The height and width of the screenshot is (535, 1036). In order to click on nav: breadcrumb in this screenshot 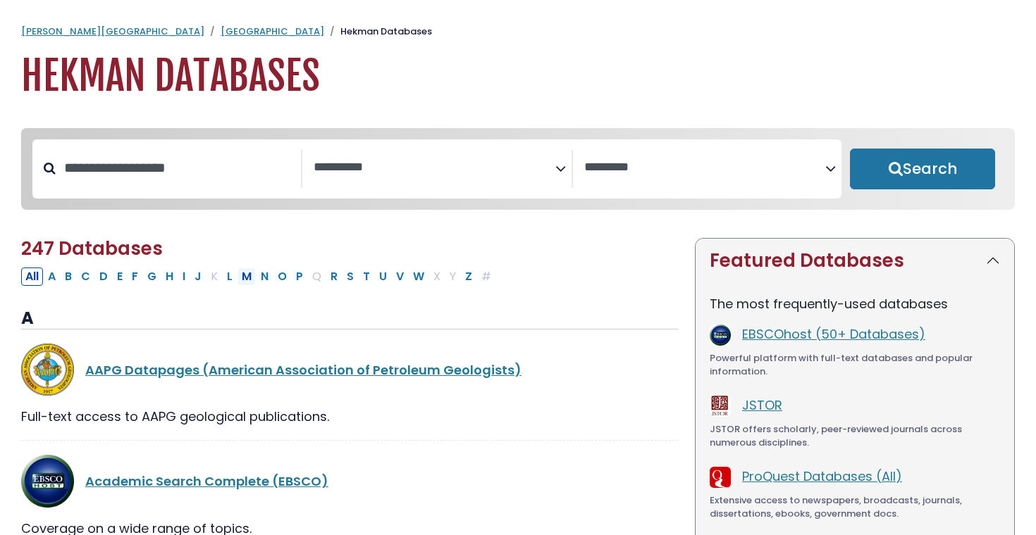, I will do `click(518, 32)`.